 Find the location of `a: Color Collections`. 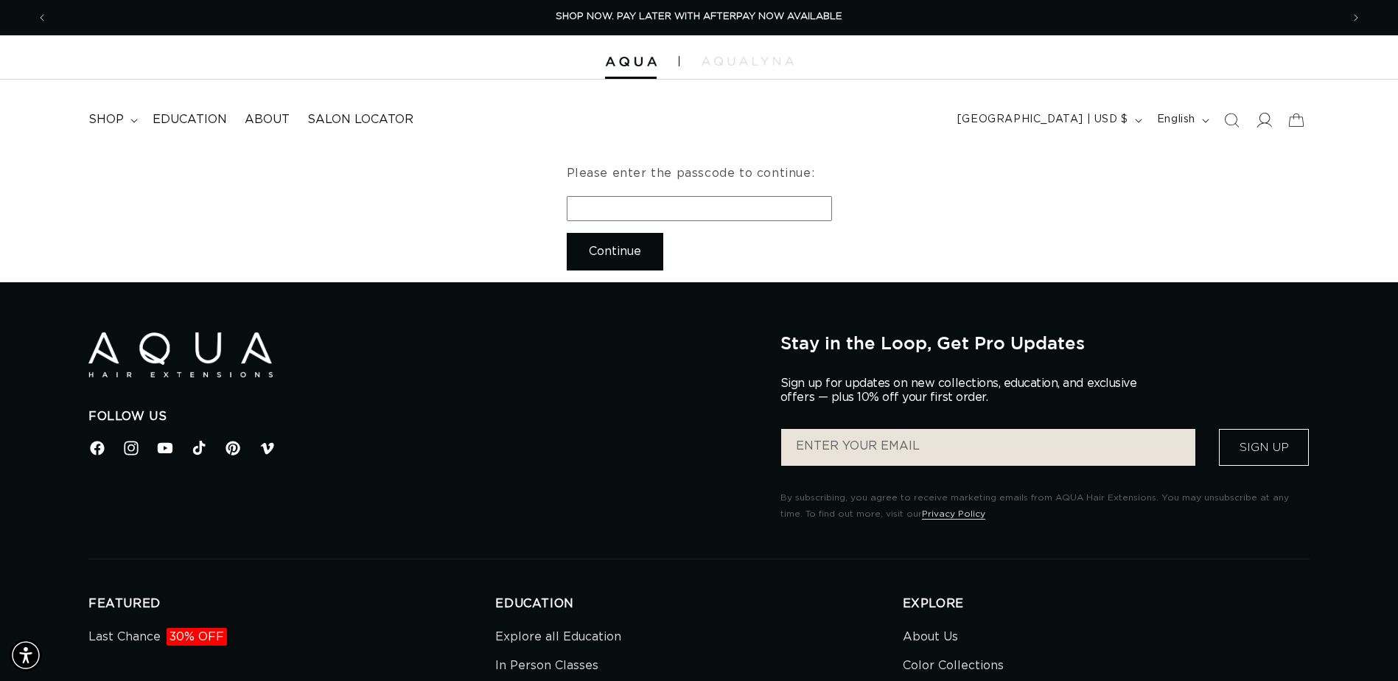

a: Color Collections is located at coordinates (953, 666).